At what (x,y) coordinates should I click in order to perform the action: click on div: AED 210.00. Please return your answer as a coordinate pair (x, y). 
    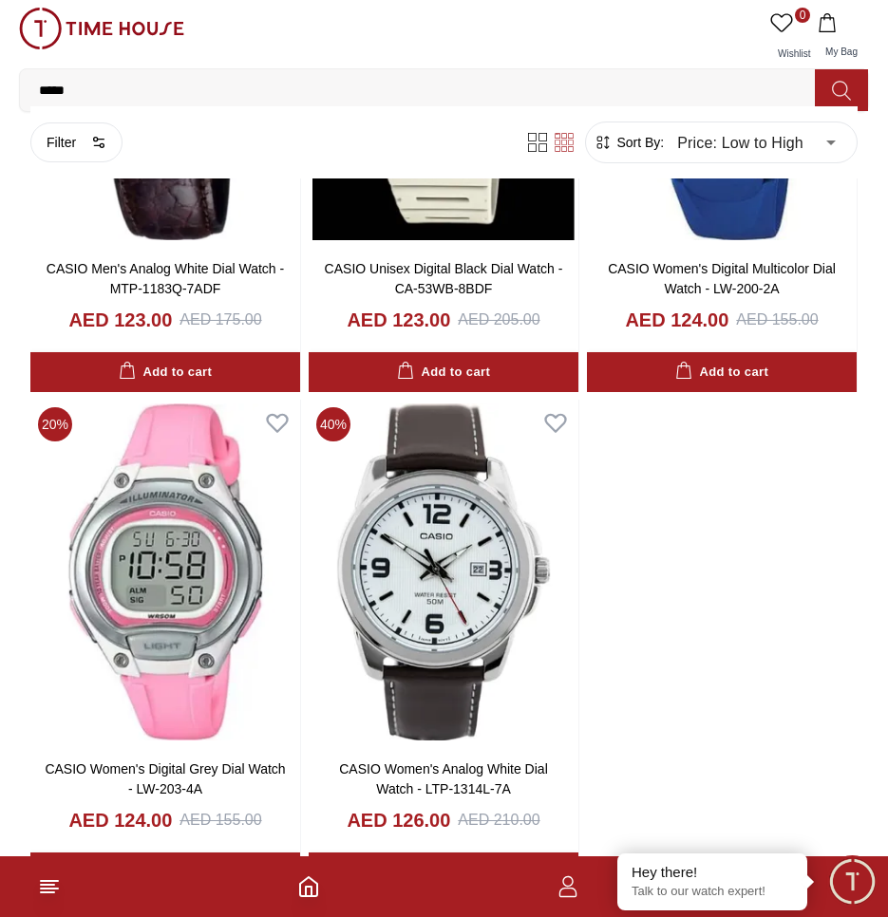
    Looking at the image, I should click on (499, 821).